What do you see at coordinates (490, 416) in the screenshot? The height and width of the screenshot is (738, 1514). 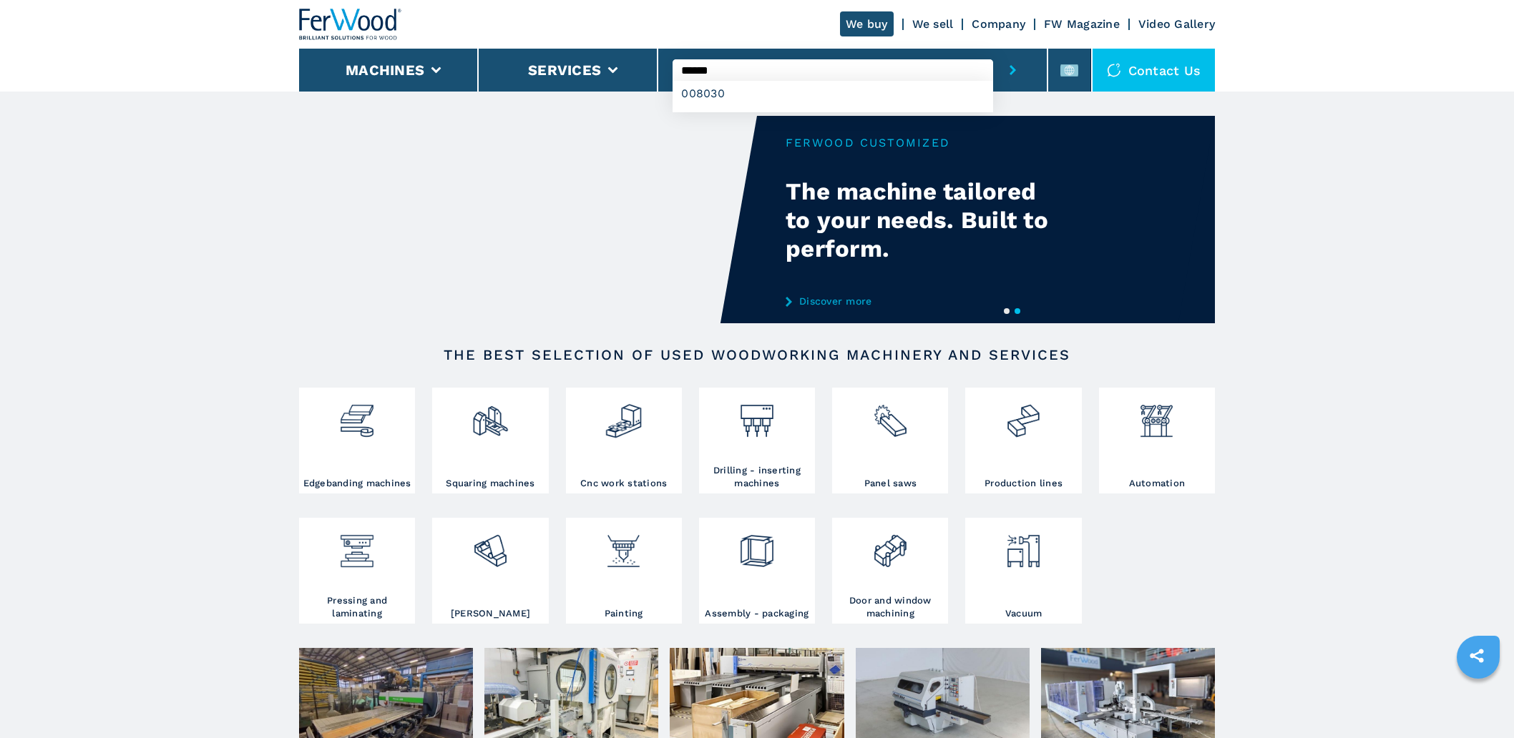 I see `img: squadratrici_2.png` at bounding box center [490, 416].